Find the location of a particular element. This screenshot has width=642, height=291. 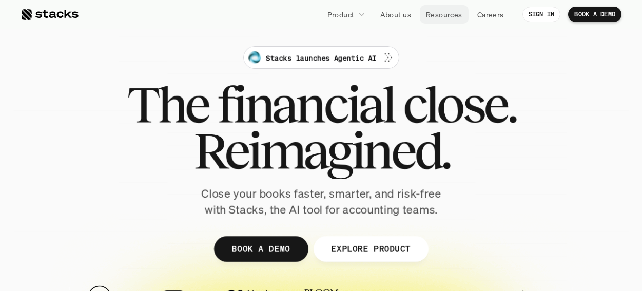

a: EXPLORE PRODUCT is located at coordinates (371, 249).